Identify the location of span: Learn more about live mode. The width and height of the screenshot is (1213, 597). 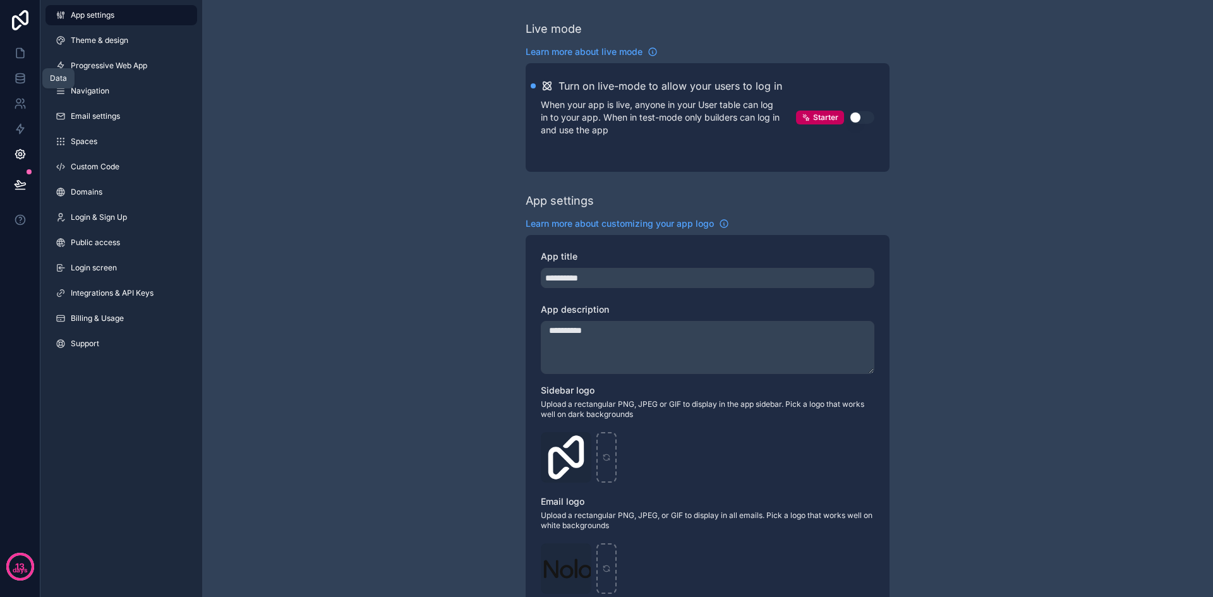
(584, 52).